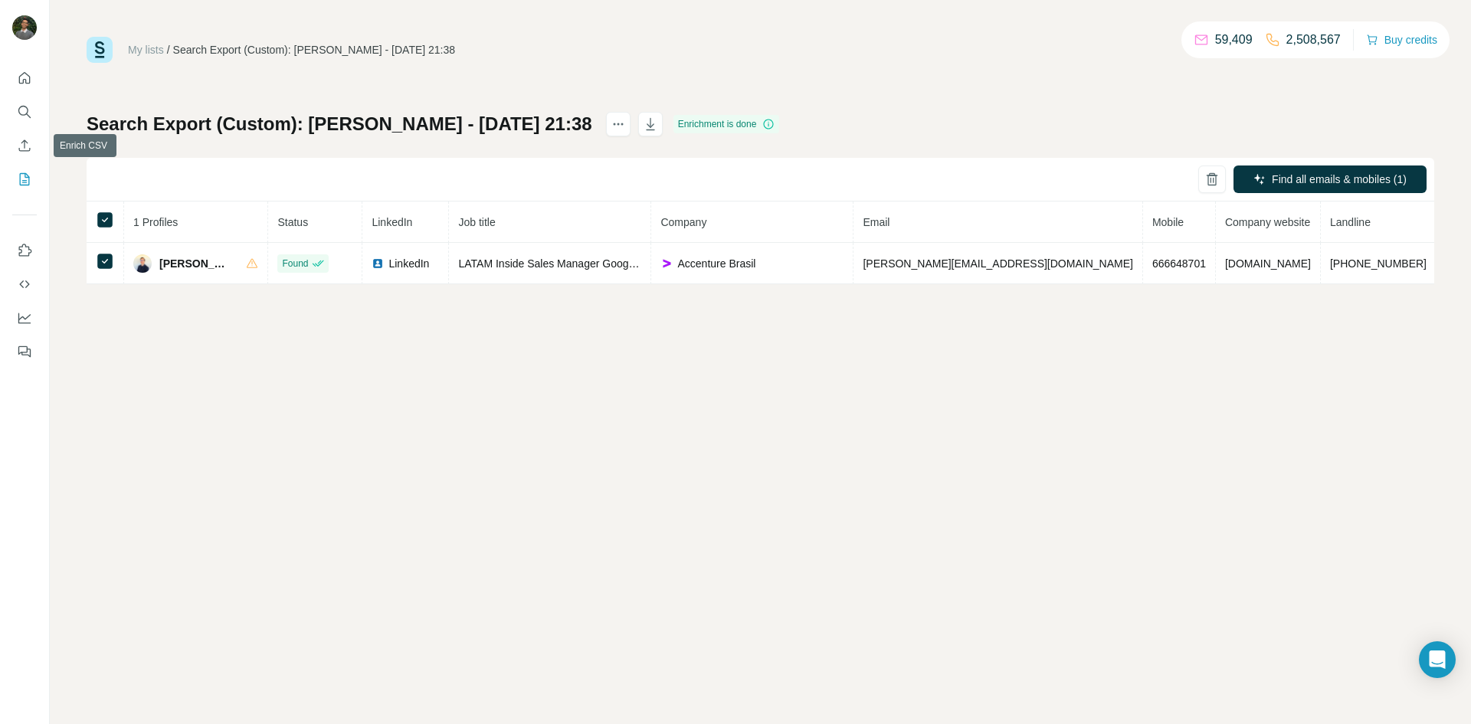 The image size is (1471, 724). What do you see at coordinates (726, 124) in the screenshot?
I see `div: Enrichment is done` at bounding box center [726, 124].